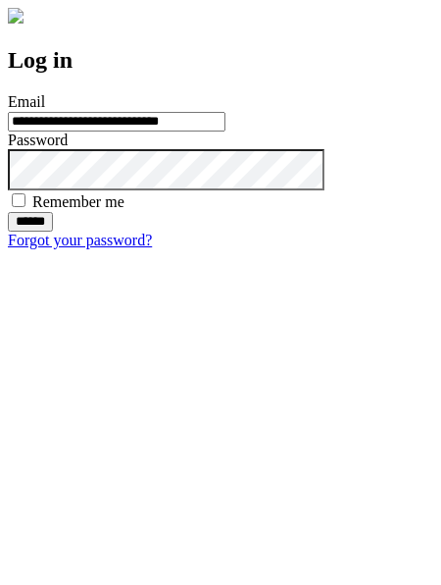 The height and width of the screenshot is (585, 441). I want to click on a: Forgot your password?, so click(79, 239).